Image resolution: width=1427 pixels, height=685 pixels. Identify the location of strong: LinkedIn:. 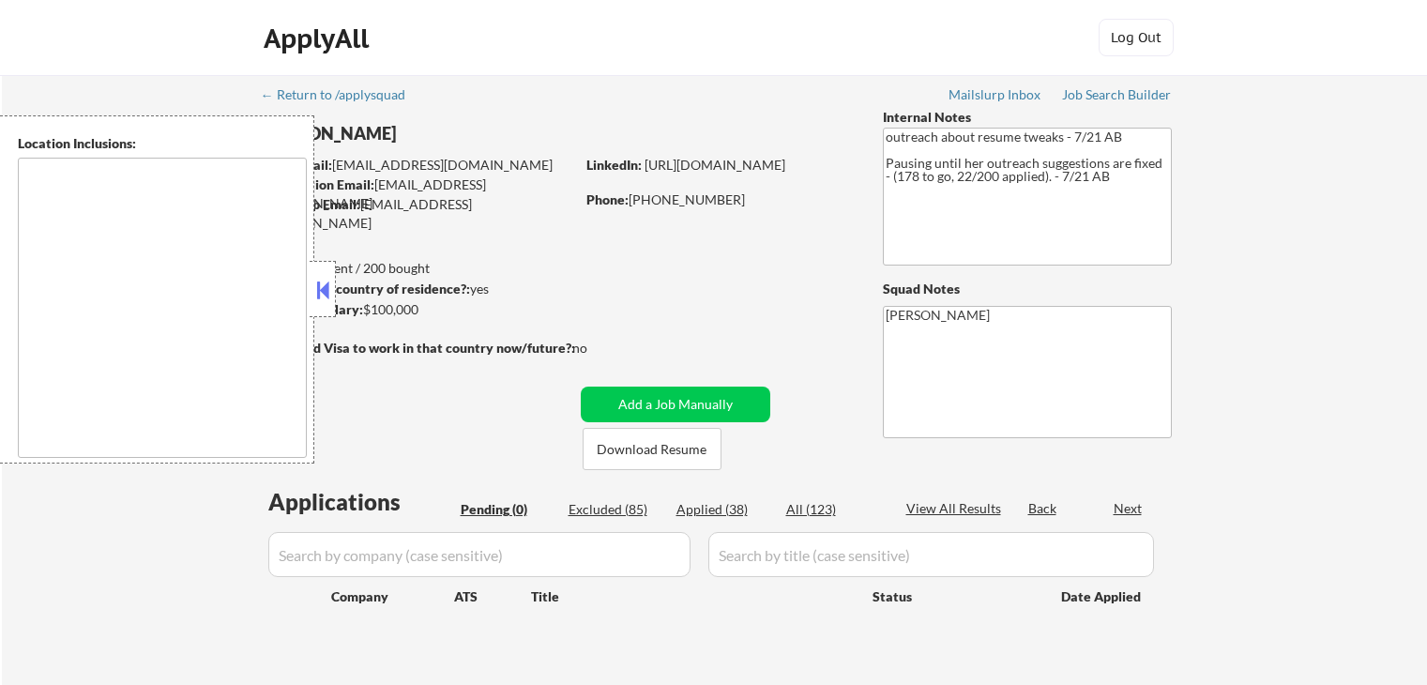
(613, 164).